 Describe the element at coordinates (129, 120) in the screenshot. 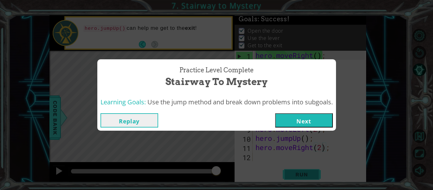

I see `button: Replay` at that location.